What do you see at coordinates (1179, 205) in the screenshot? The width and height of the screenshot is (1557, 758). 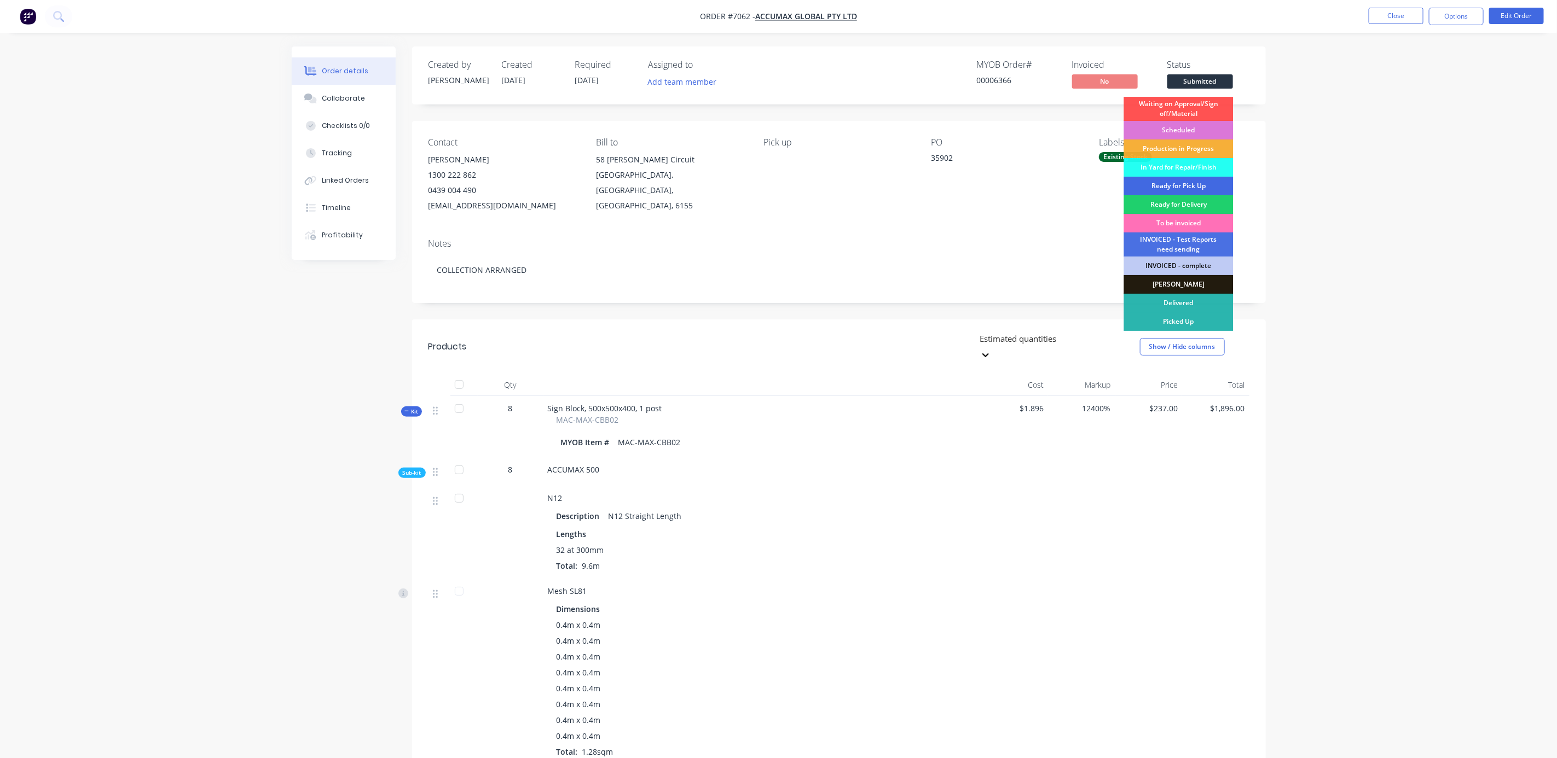 I see `div: Ready for Delivery` at bounding box center [1179, 205].